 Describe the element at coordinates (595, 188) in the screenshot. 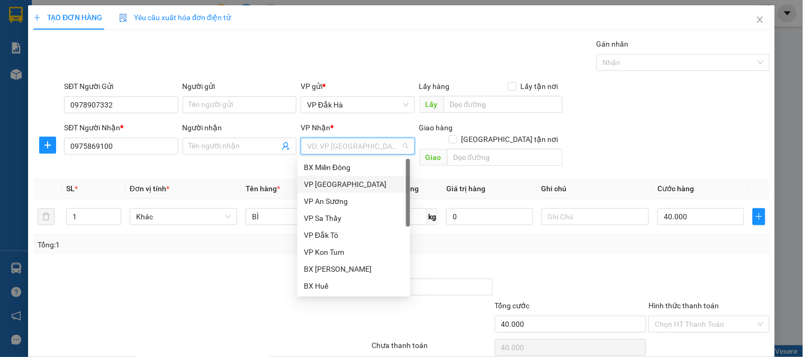

I see `th: Ghi chú` at that location.